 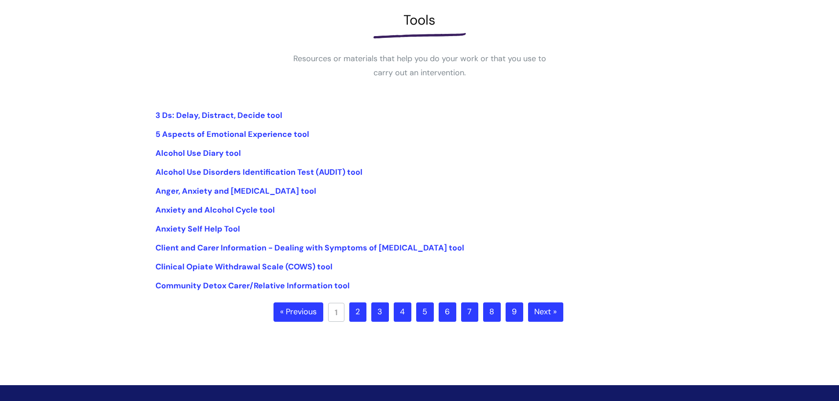 I want to click on a: 7, so click(x=469, y=312).